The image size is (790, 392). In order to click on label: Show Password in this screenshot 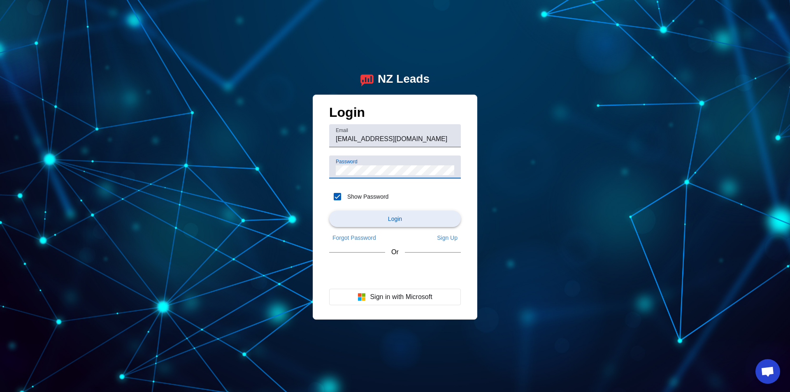, I will do `click(367, 197)`.